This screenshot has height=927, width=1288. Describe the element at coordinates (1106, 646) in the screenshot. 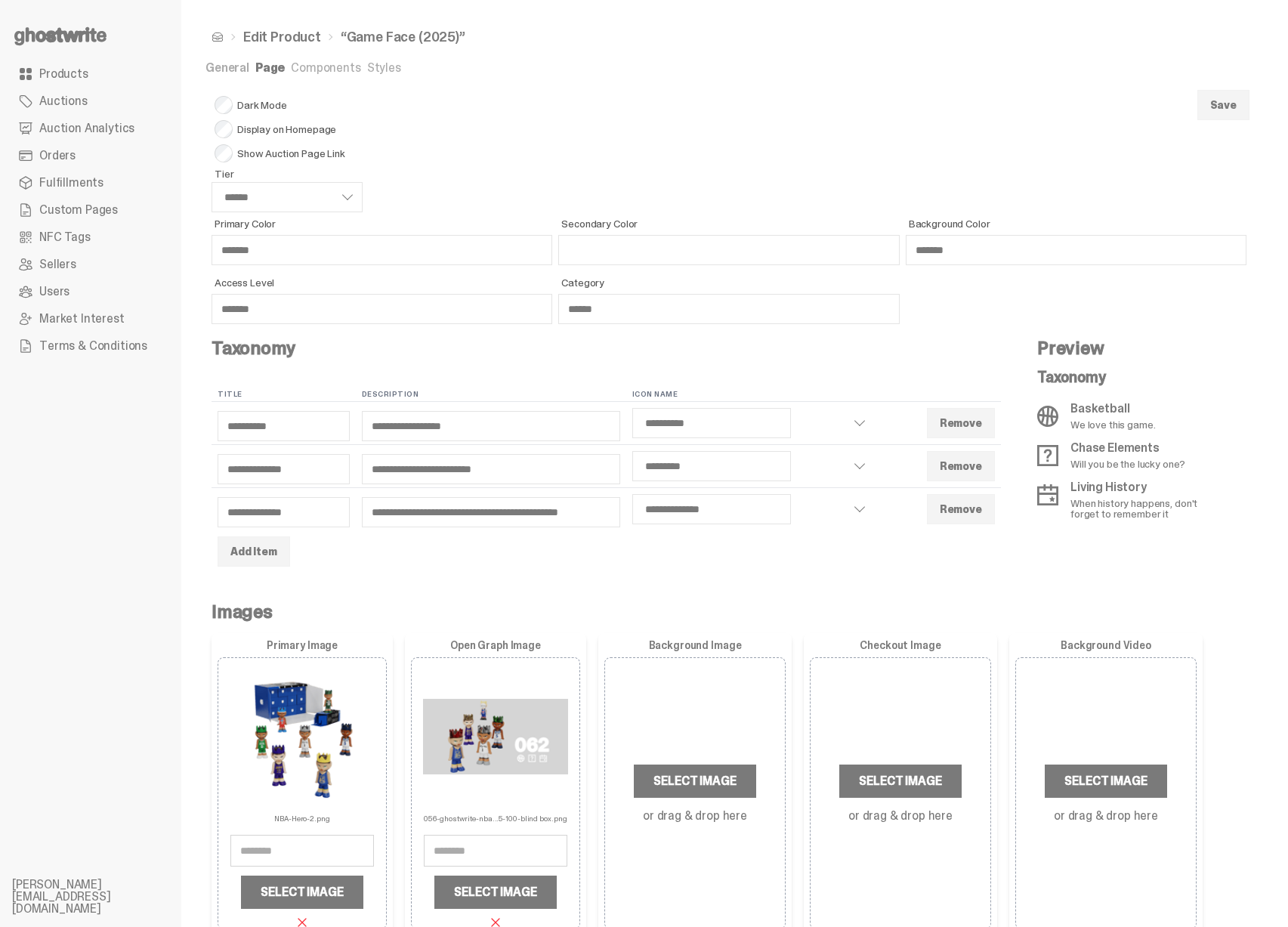

I see `label: Background Video` at that location.